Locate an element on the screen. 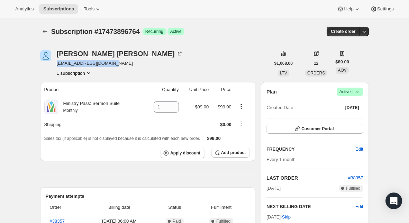 The width and height of the screenshot is (409, 223). span: $89.00 is located at coordinates (342, 62).